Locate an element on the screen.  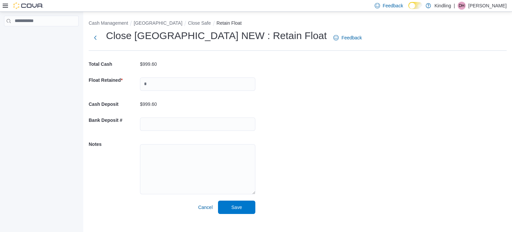
button: Cash Management is located at coordinates (108, 23).